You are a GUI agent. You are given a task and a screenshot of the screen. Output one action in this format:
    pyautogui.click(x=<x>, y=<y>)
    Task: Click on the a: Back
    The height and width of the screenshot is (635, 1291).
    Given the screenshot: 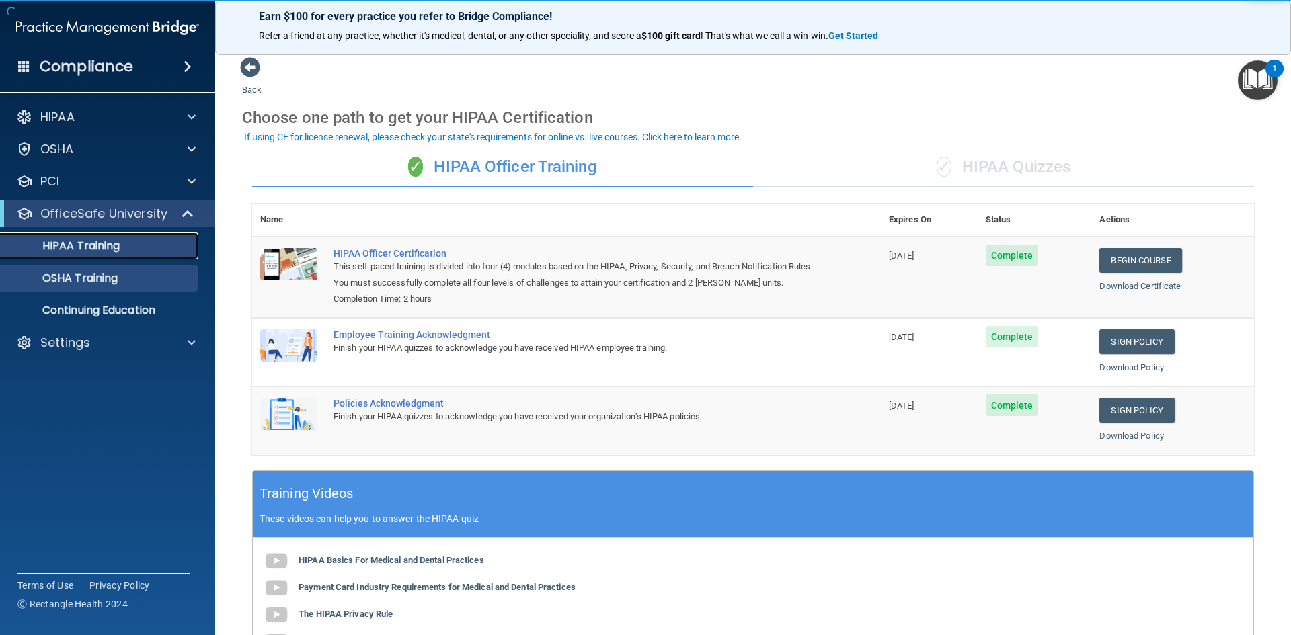 What is the action you would take?
    pyautogui.click(x=252, y=81)
    